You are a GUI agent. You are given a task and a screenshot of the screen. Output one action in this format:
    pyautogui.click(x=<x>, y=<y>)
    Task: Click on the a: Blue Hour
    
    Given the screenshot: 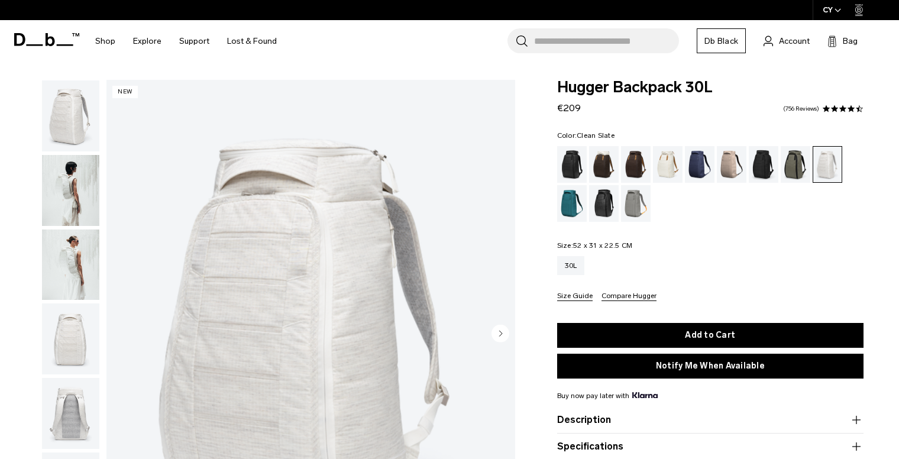 What is the action you would take?
    pyautogui.click(x=700, y=165)
    